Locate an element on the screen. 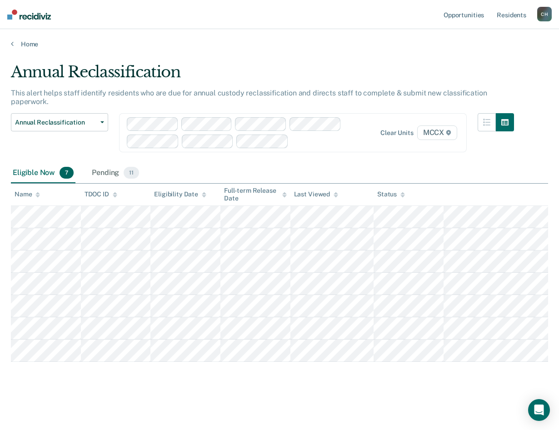 This screenshot has height=430, width=559. span: 7 is located at coordinates (66, 173).